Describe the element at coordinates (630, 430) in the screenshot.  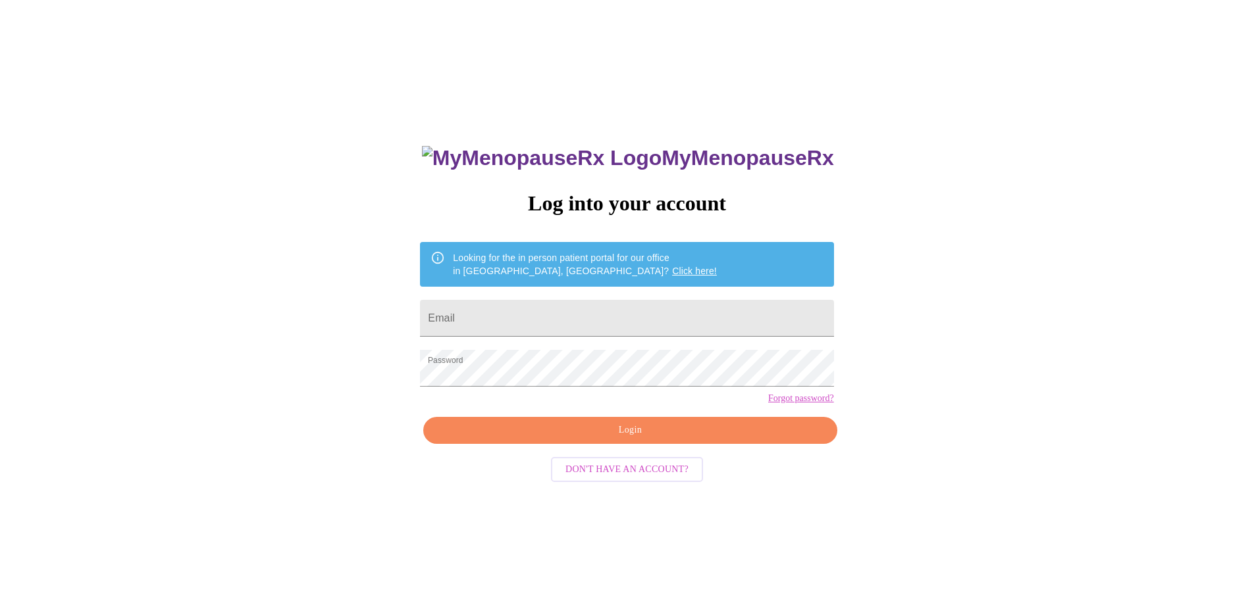
I see `button: Login` at that location.